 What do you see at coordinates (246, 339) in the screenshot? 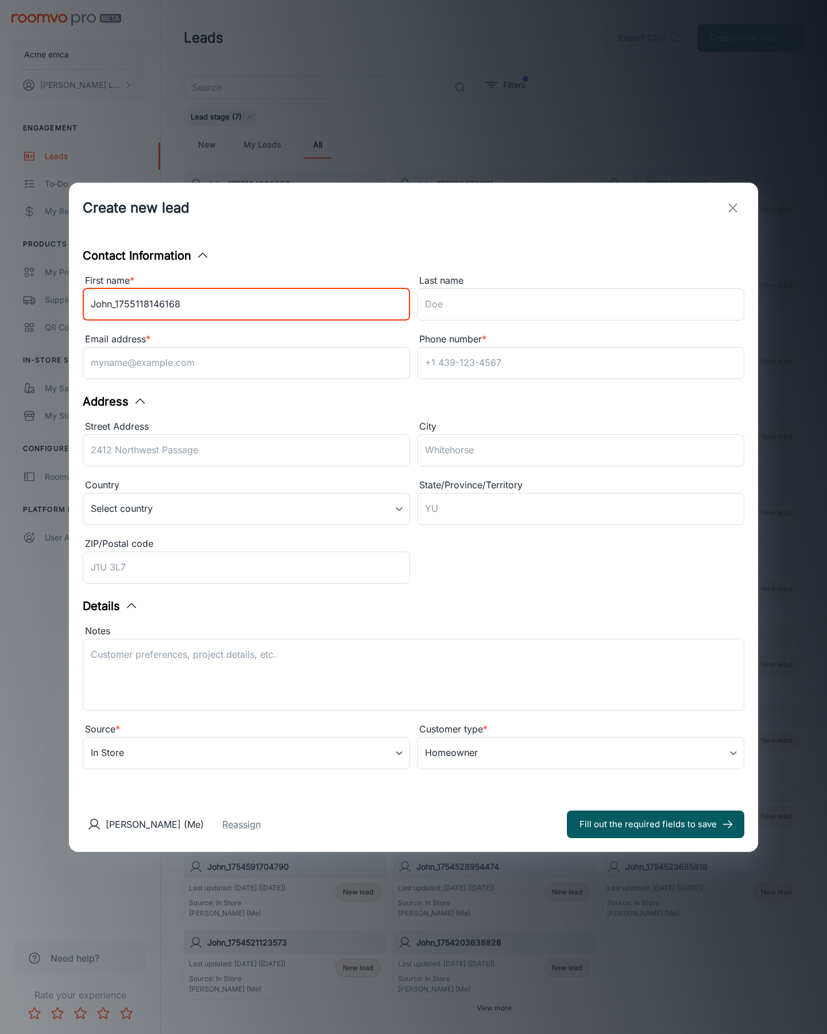
I see `div: Email address` at bounding box center [246, 339].